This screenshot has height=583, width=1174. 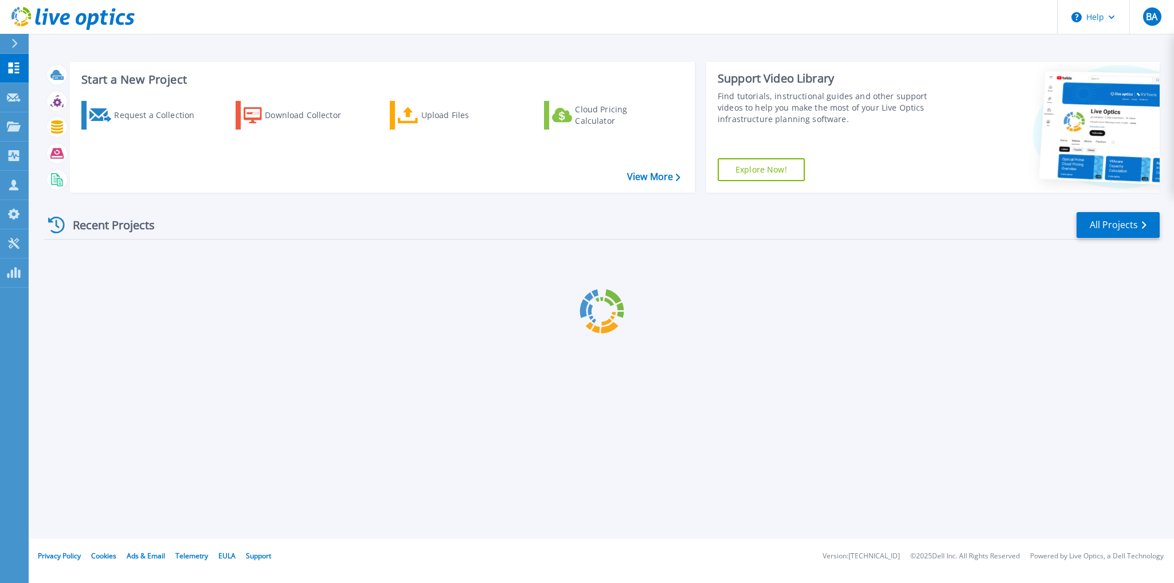 I want to click on a: EULA, so click(x=227, y=555).